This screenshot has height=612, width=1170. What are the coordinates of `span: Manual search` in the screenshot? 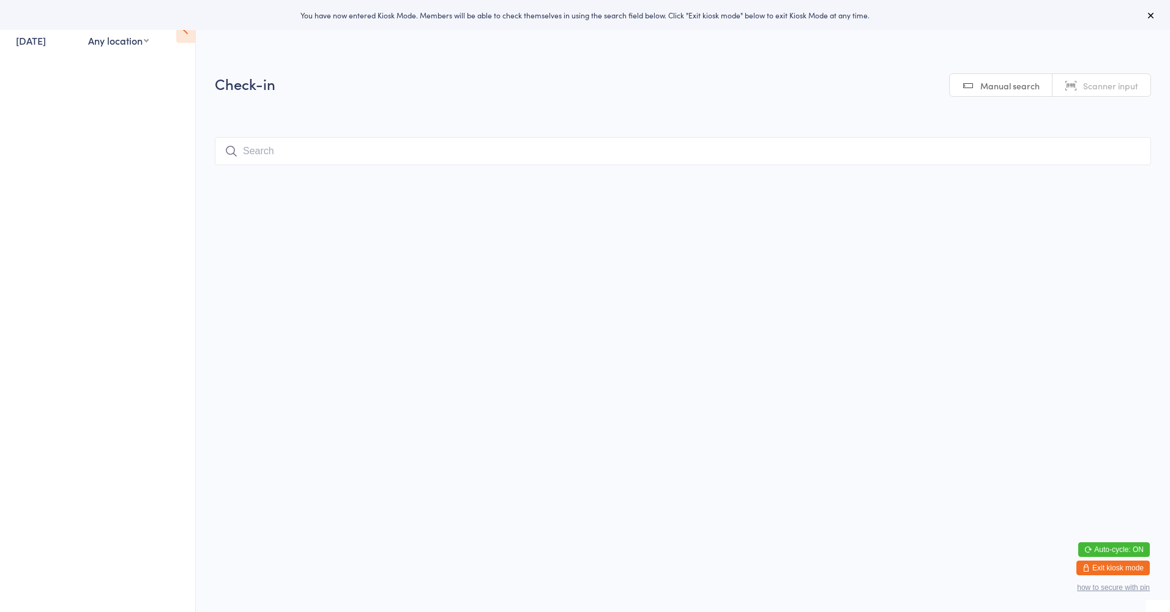 It's located at (1010, 86).